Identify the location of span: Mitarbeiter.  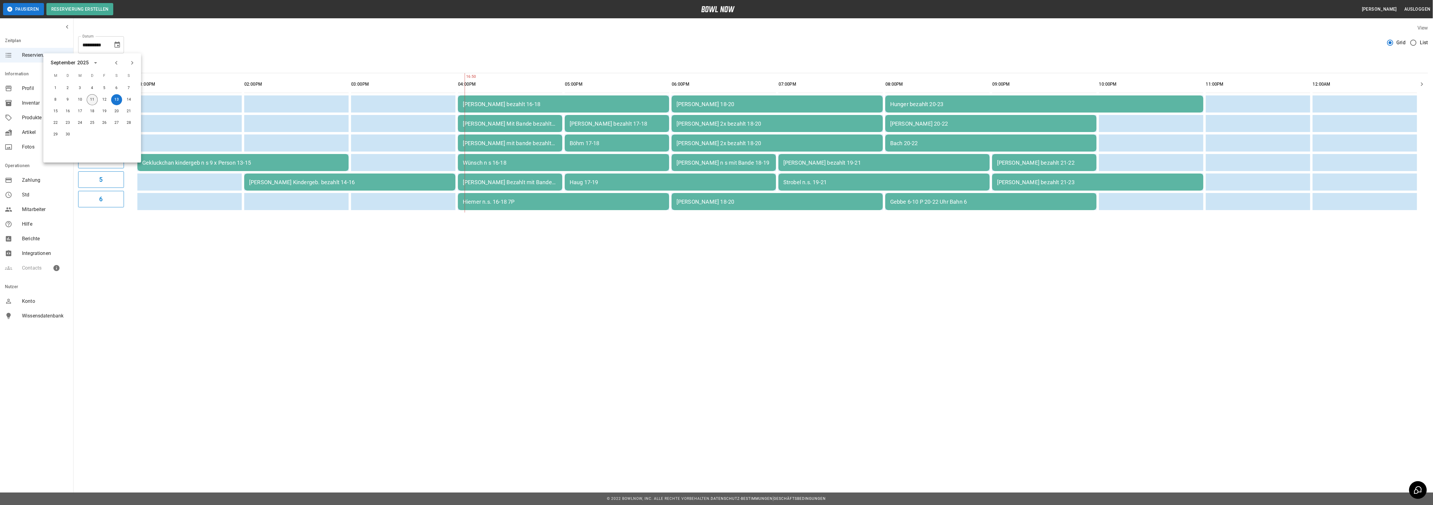
(45, 210).